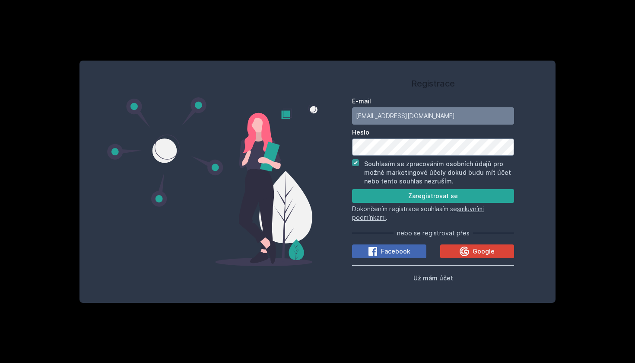  I want to click on a: smluvními podmínkami, so click(418, 213).